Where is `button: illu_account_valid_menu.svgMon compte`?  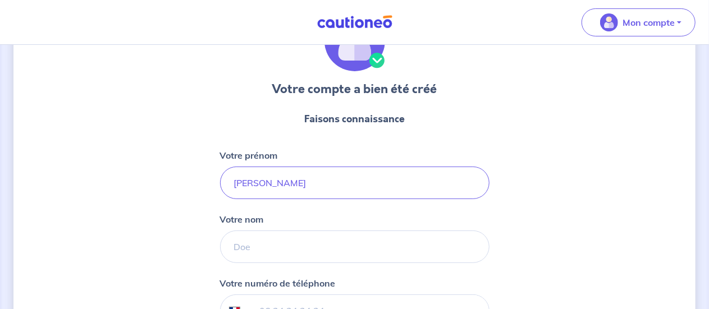 button: illu_account_valid_menu.svgMon compte is located at coordinates (638, 22).